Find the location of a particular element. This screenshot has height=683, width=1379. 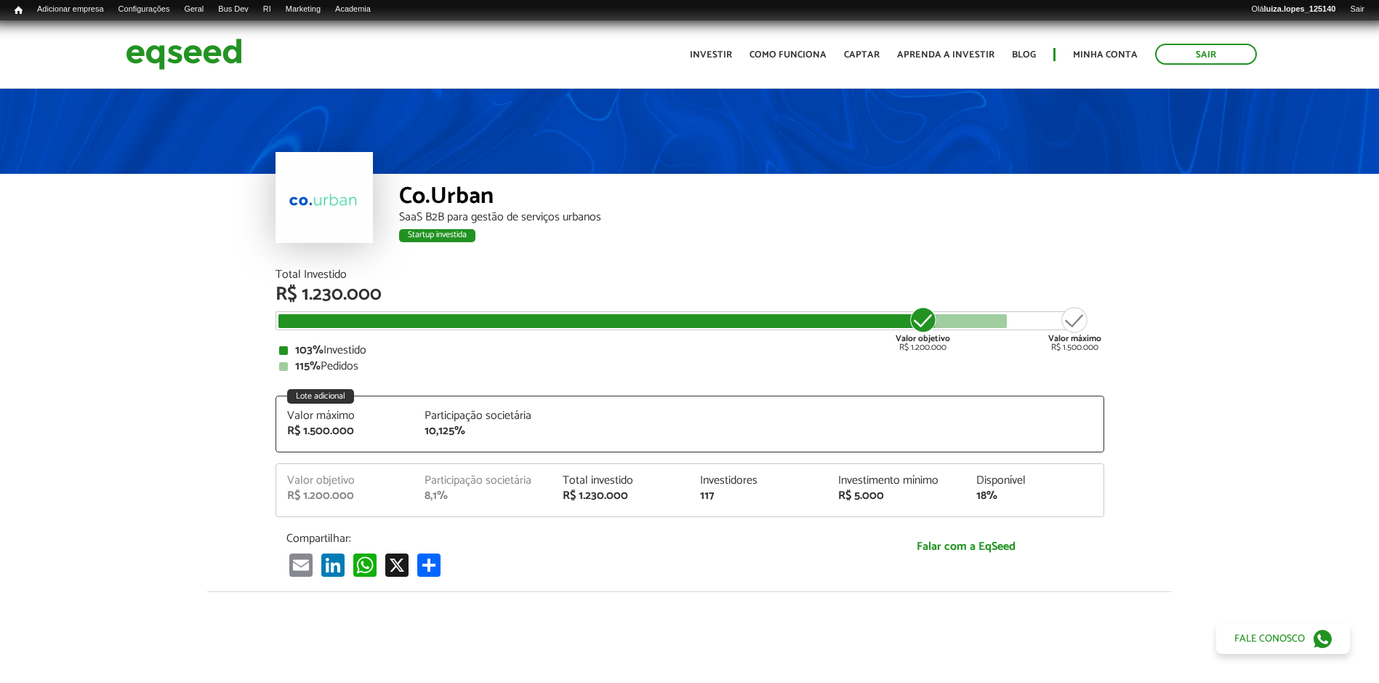

div: Valor máximo is located at coordinates (345, 416).